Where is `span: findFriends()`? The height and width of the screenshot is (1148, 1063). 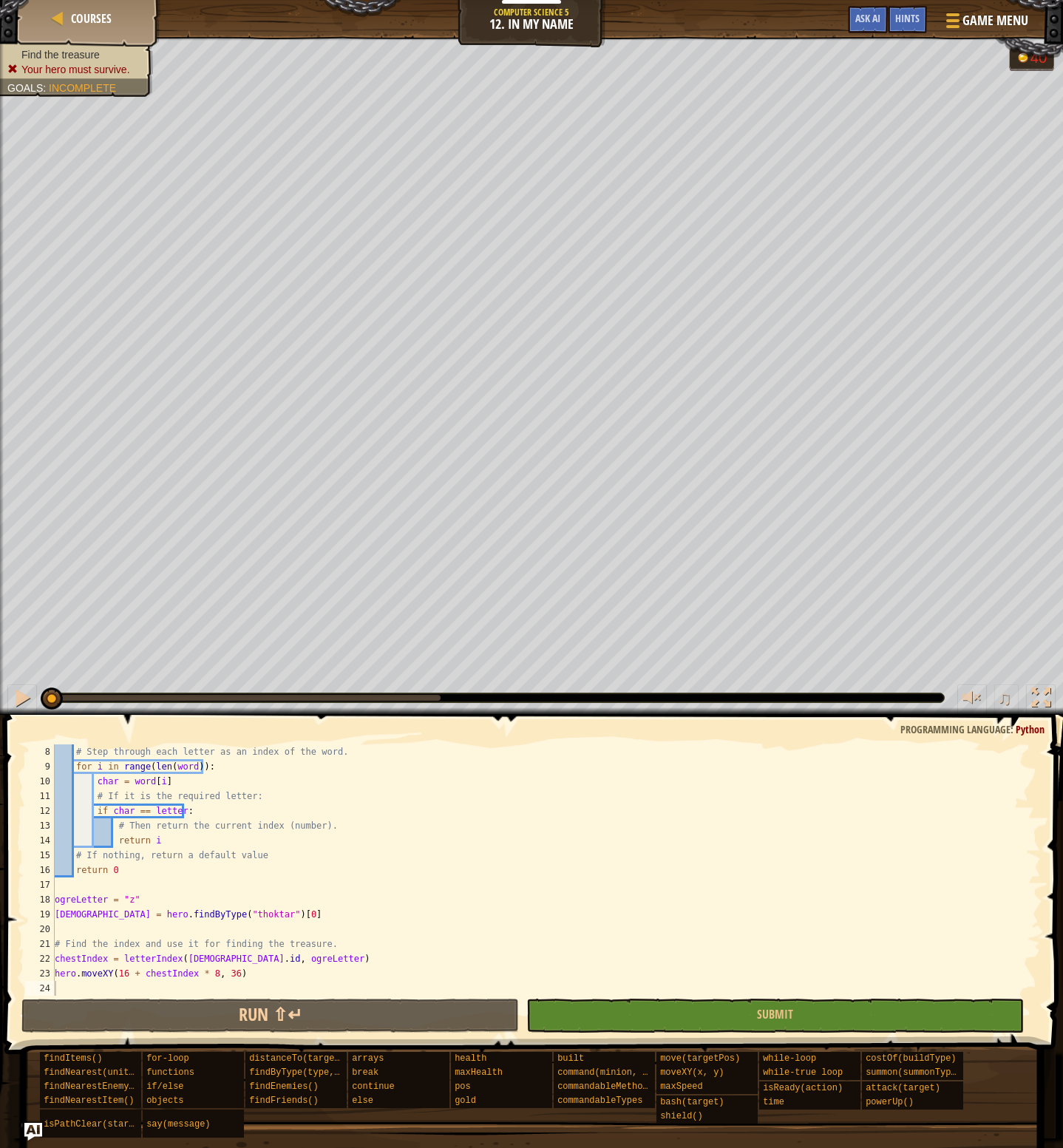
span: findFriends() is located at coordinates (284, 1101).